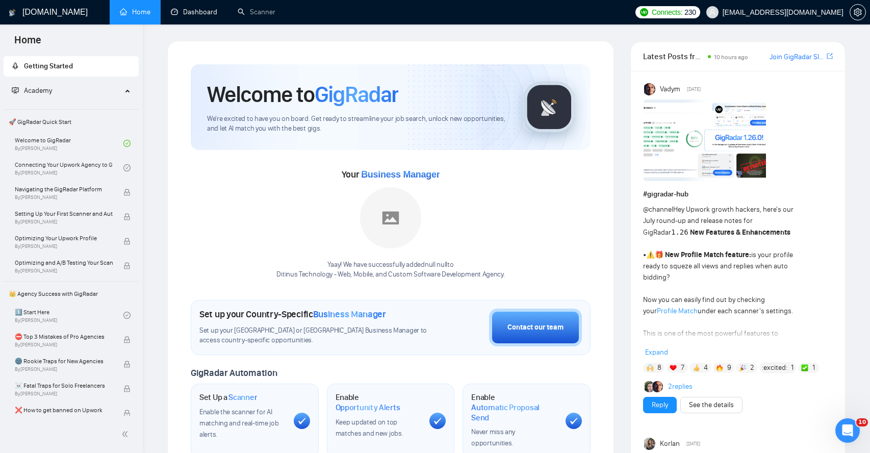 Image resolution: width=870 pixels, height=453 pixels. What do you see at coordinates (64, 214) in the screenshot?
I see `span: Setting Up Your First Scanner and Auto-Bidder` at bounding box center [64, 214].